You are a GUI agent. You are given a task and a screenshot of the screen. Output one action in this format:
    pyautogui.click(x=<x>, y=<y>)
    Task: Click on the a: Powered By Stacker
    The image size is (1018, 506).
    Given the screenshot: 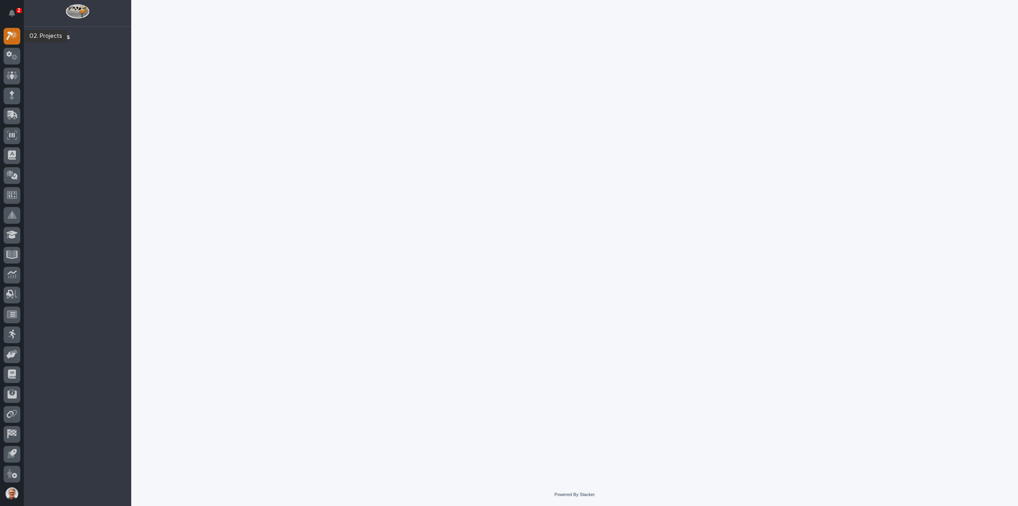 What is the action you would take?
    pyautogui.click(x=574, y=494)
    